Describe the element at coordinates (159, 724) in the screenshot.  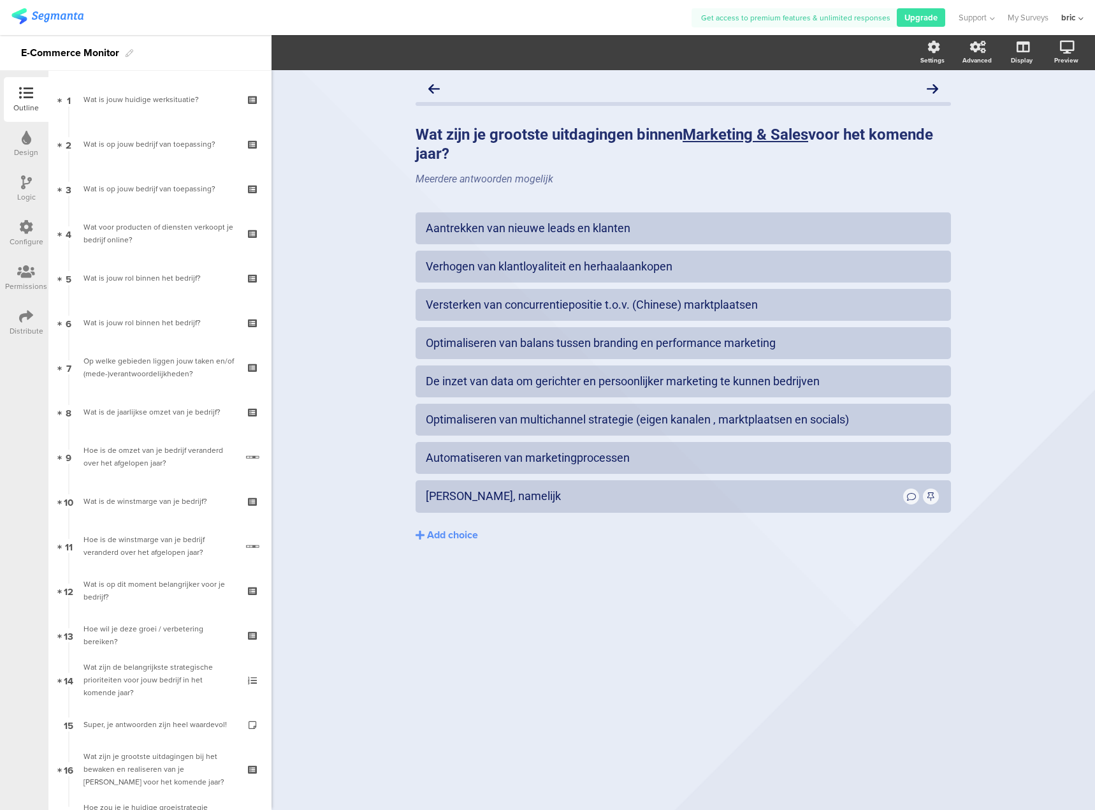
I see `div: Super, je antwoorden zijn heel waardevol!` at that location.